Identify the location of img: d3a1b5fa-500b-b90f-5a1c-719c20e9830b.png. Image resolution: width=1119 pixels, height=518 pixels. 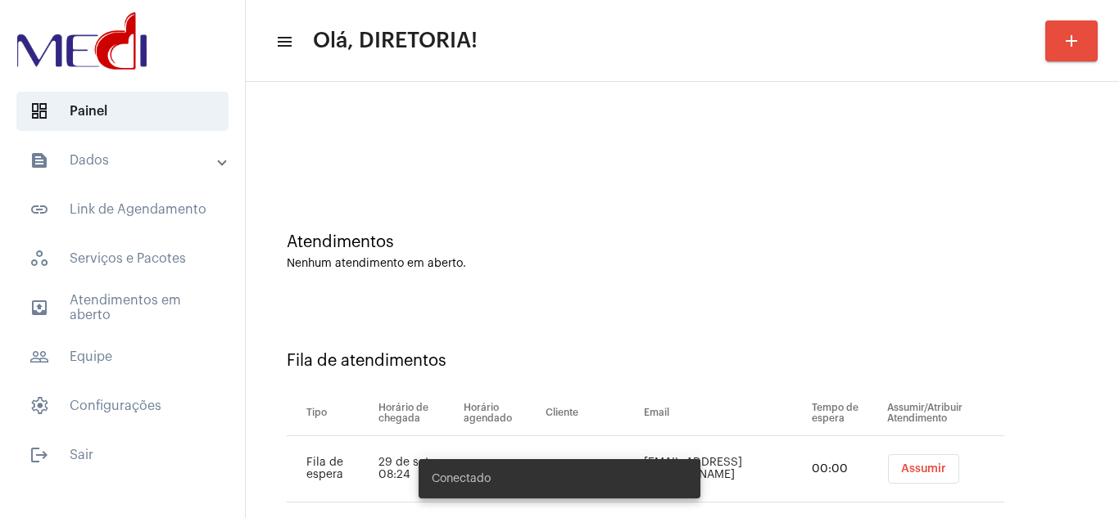
(82, 41).